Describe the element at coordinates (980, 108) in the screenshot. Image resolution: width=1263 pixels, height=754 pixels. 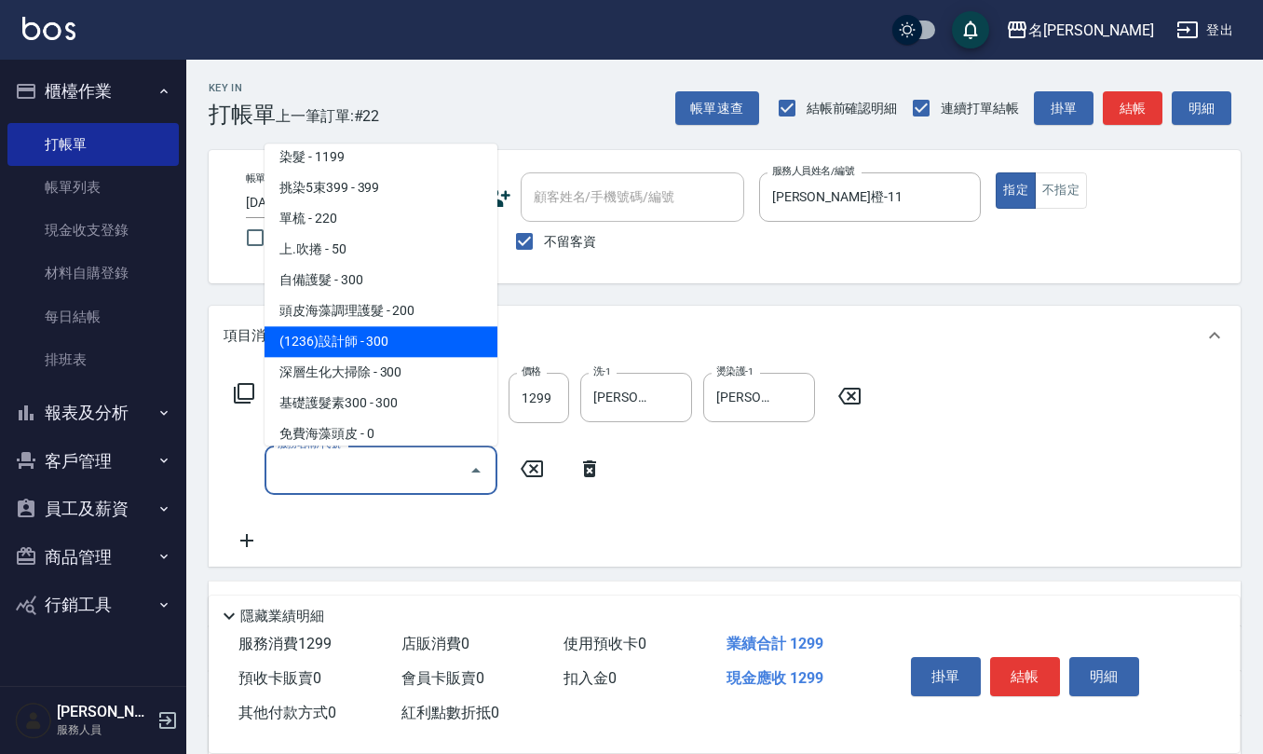
I see `span: 連續打單結帳` at that location.